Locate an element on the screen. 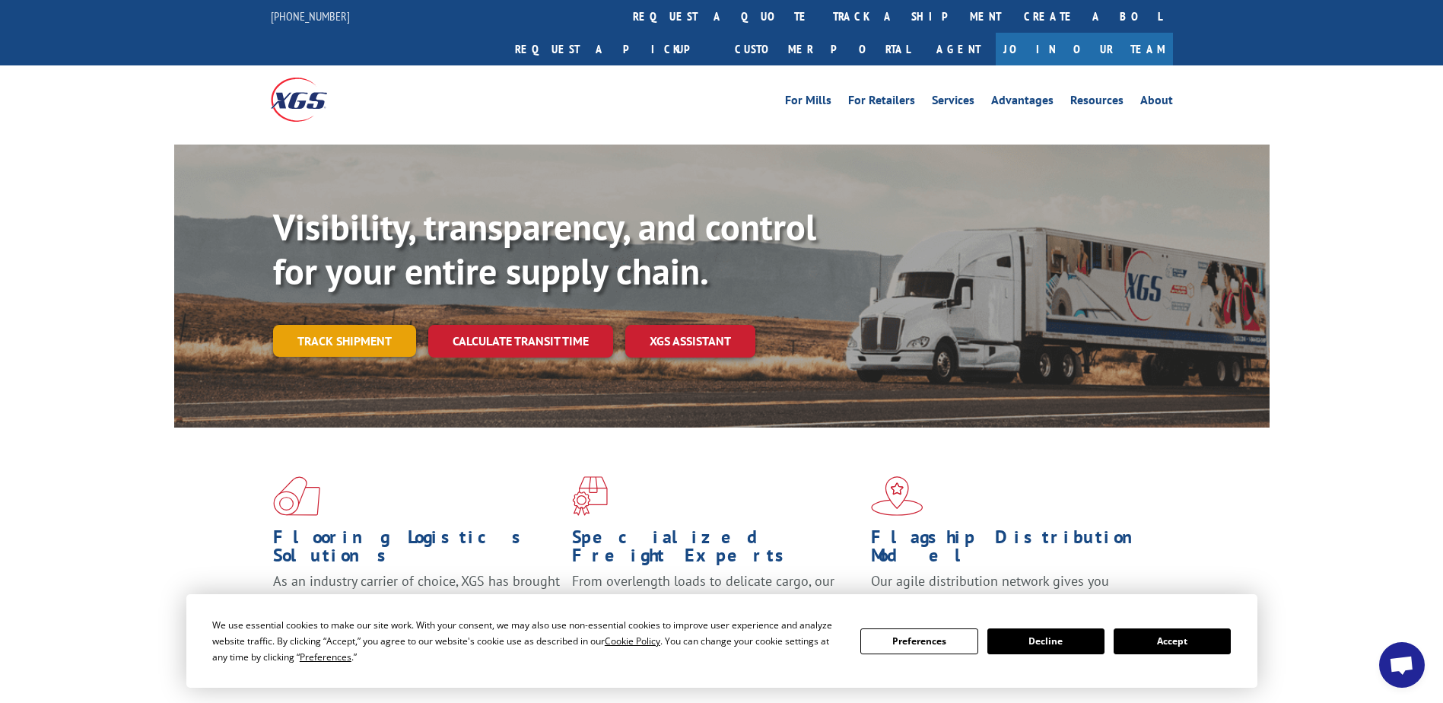 The image size is (1443, 703). a: About is located at coordinates (1156, 103).